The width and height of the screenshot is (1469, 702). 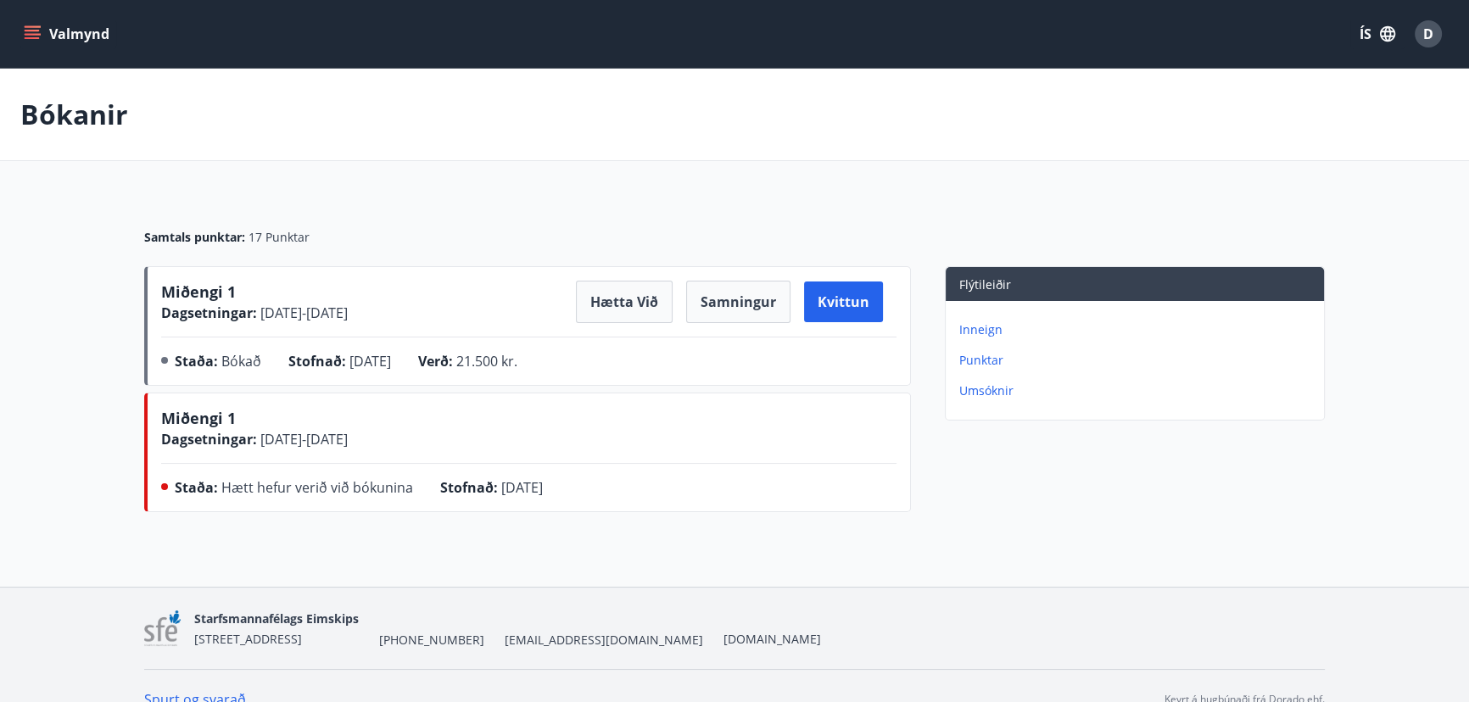 I want to click on span: 21.500 kr., so click(x=487, y=361).